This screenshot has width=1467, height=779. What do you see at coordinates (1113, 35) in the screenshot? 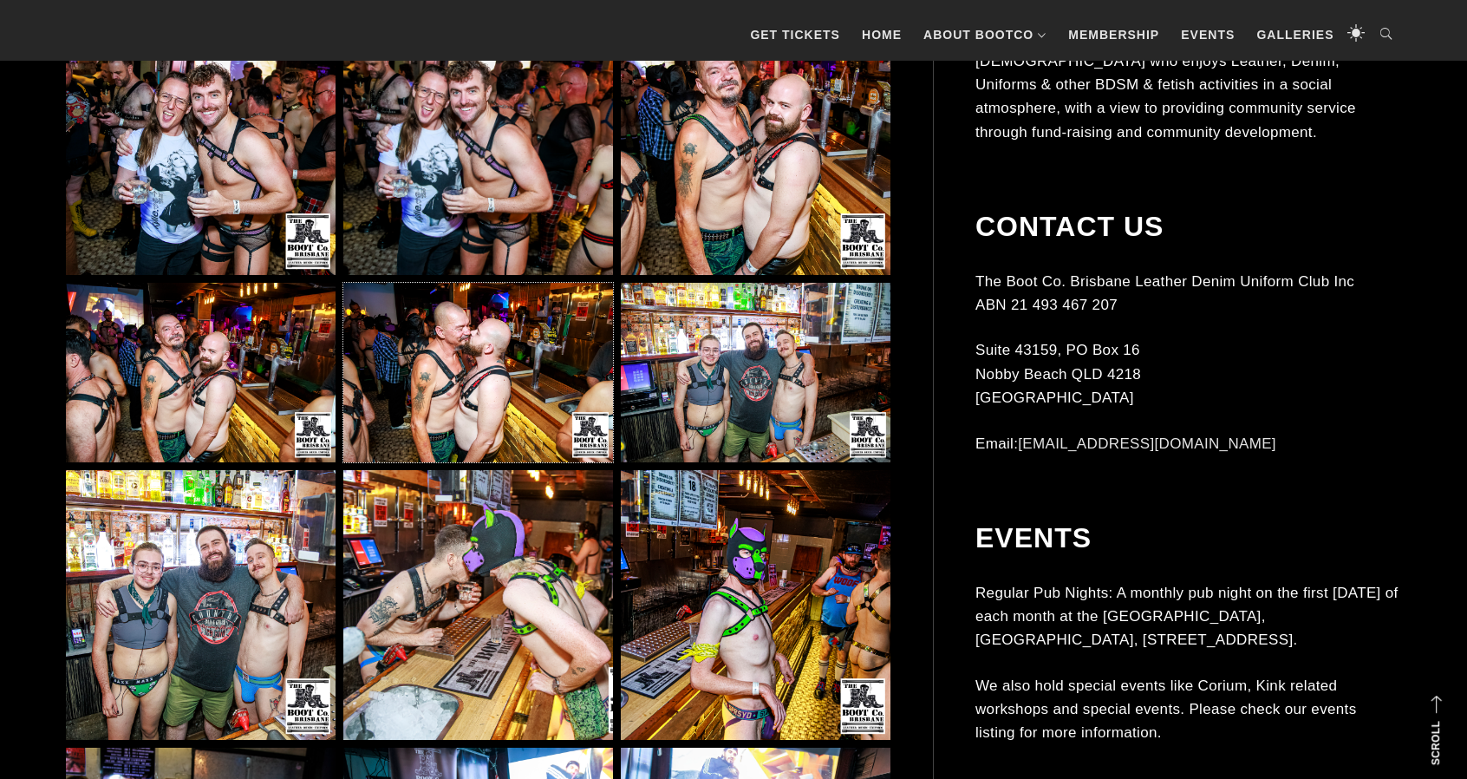
I see `a: Membership` at bounding box center [1113, 35].